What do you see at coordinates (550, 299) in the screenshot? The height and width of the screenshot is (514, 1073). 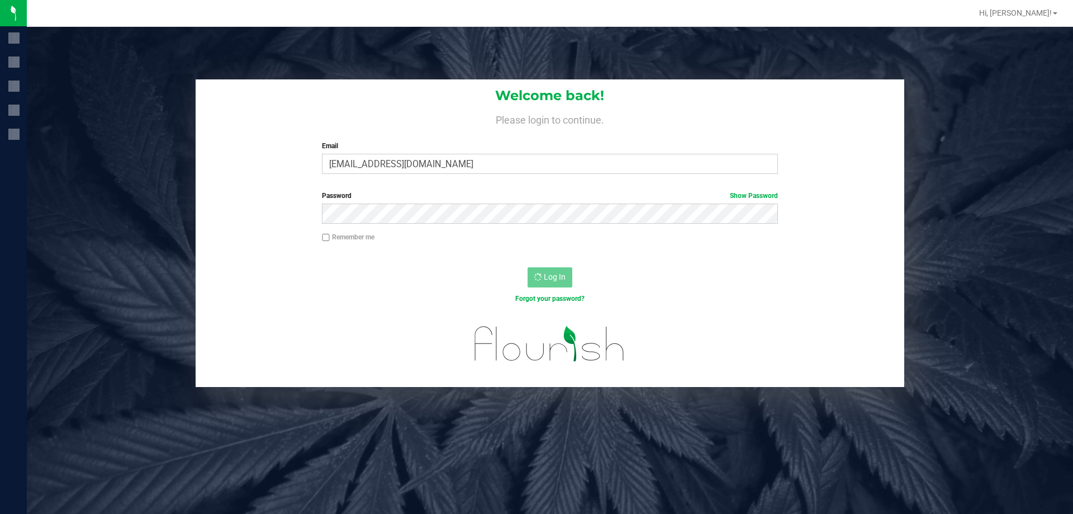 I see `a: Forgot your password?` at bounding box center [550, 299].